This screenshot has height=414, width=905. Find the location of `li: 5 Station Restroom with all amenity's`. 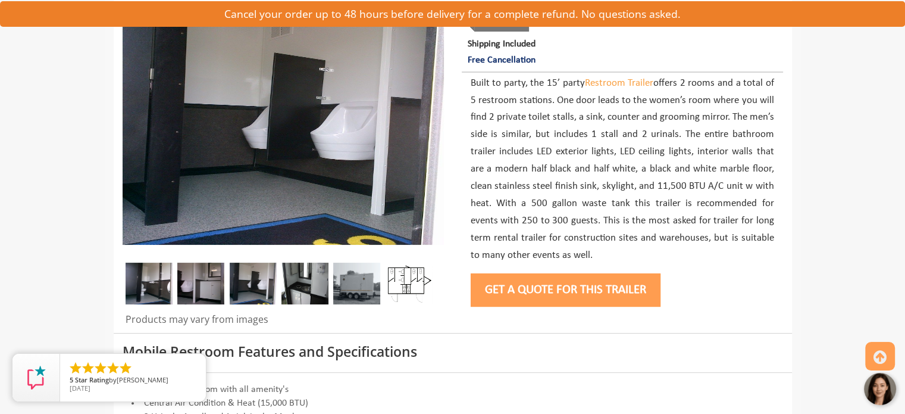

li: 5 Station Restroom with all amenity's is located at coordinates (453, 389).